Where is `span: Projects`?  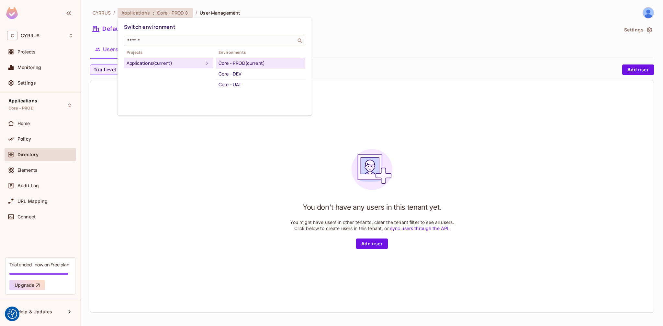
span: Projects is located at coordinates (169, 52).